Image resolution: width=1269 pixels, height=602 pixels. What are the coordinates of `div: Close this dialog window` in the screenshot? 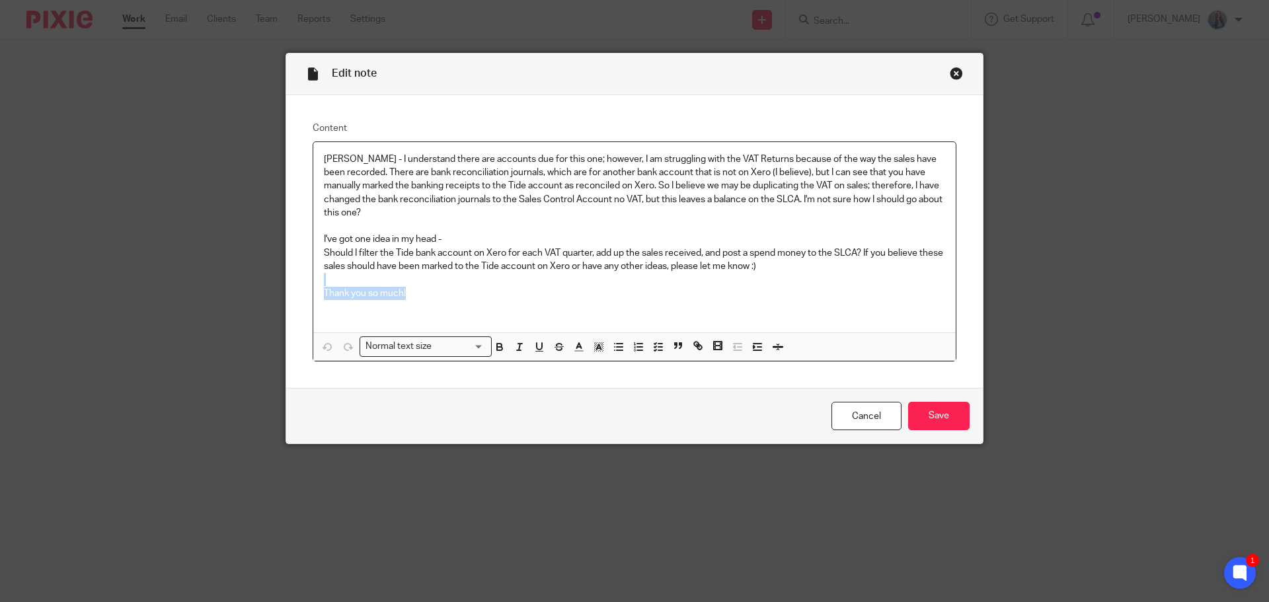 It's located at (957, 73).